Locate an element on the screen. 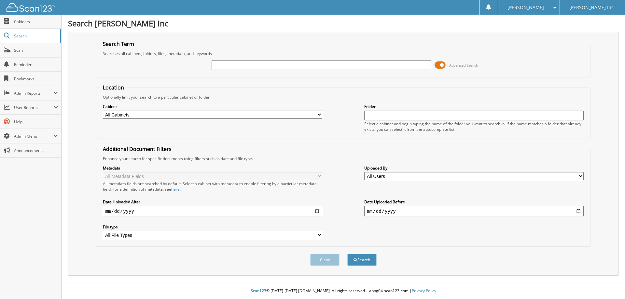 The image size is (625, 299). span: Admin Menu is located at coordinates (34, 136).